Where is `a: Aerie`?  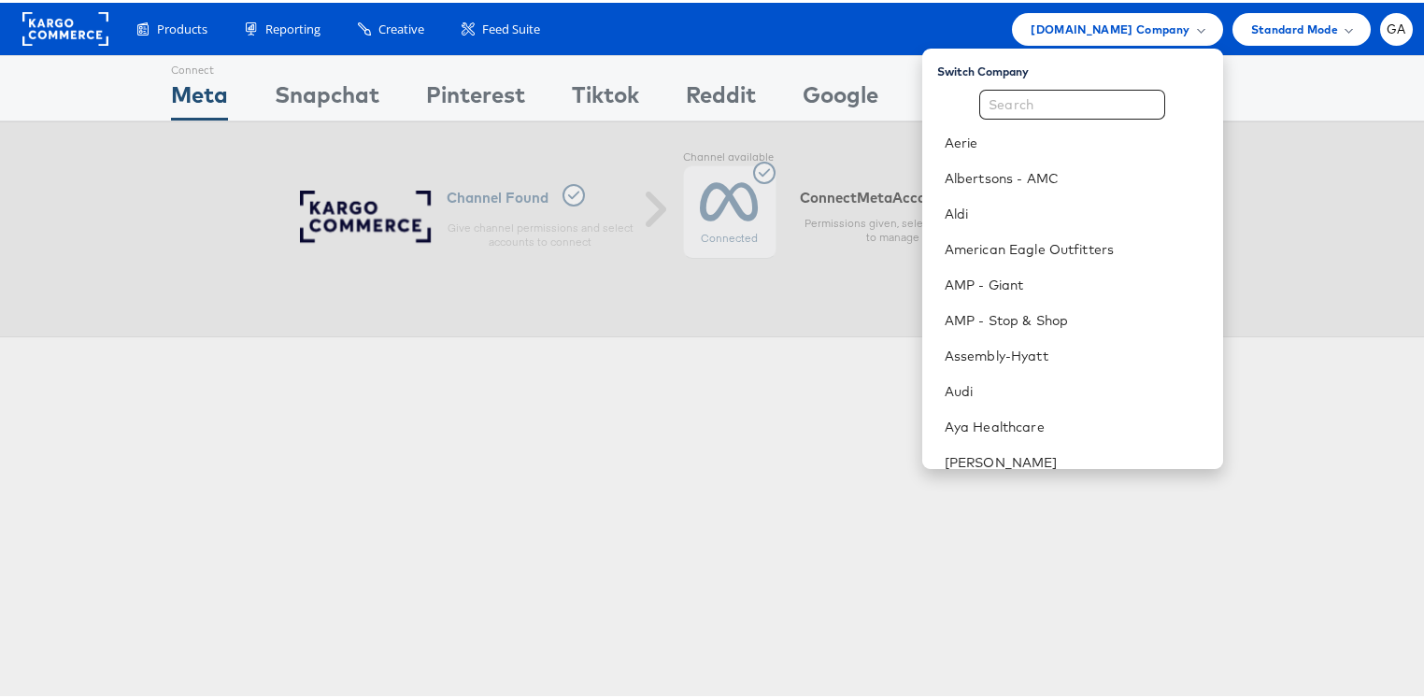 a: Aerie is located at coordinates (1076, 140).